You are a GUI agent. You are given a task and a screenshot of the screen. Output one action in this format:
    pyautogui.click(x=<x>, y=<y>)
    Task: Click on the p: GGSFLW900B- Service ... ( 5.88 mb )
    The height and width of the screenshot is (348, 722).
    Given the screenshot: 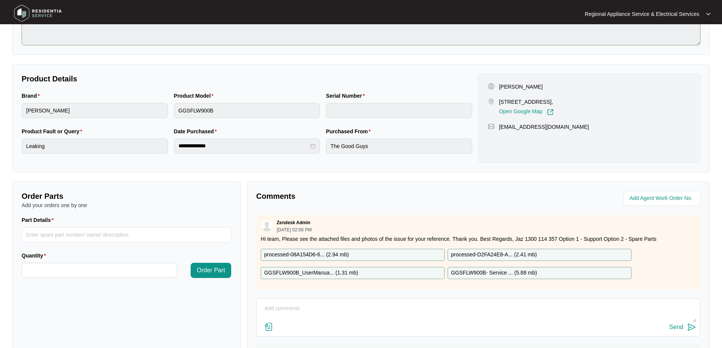 What is the action you would take?
    pyautogui.click(x=494, y=273)
    